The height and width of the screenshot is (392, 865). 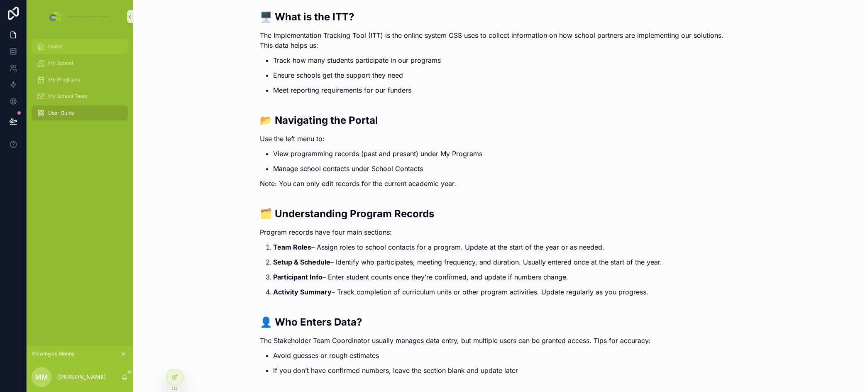 What do you see at coordinates (61, 63) in the screenshot?
I see `span: My School` at bounding box center [61, 63].